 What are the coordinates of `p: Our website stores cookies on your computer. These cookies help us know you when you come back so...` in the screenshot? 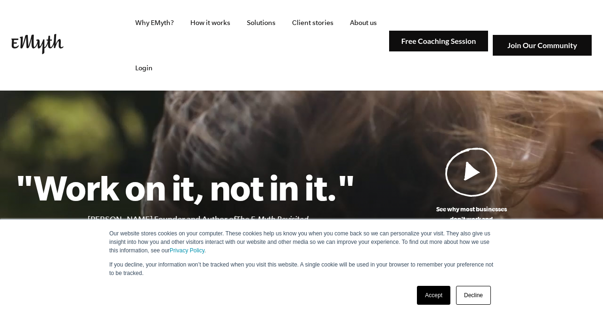 It's located at (301, 242).